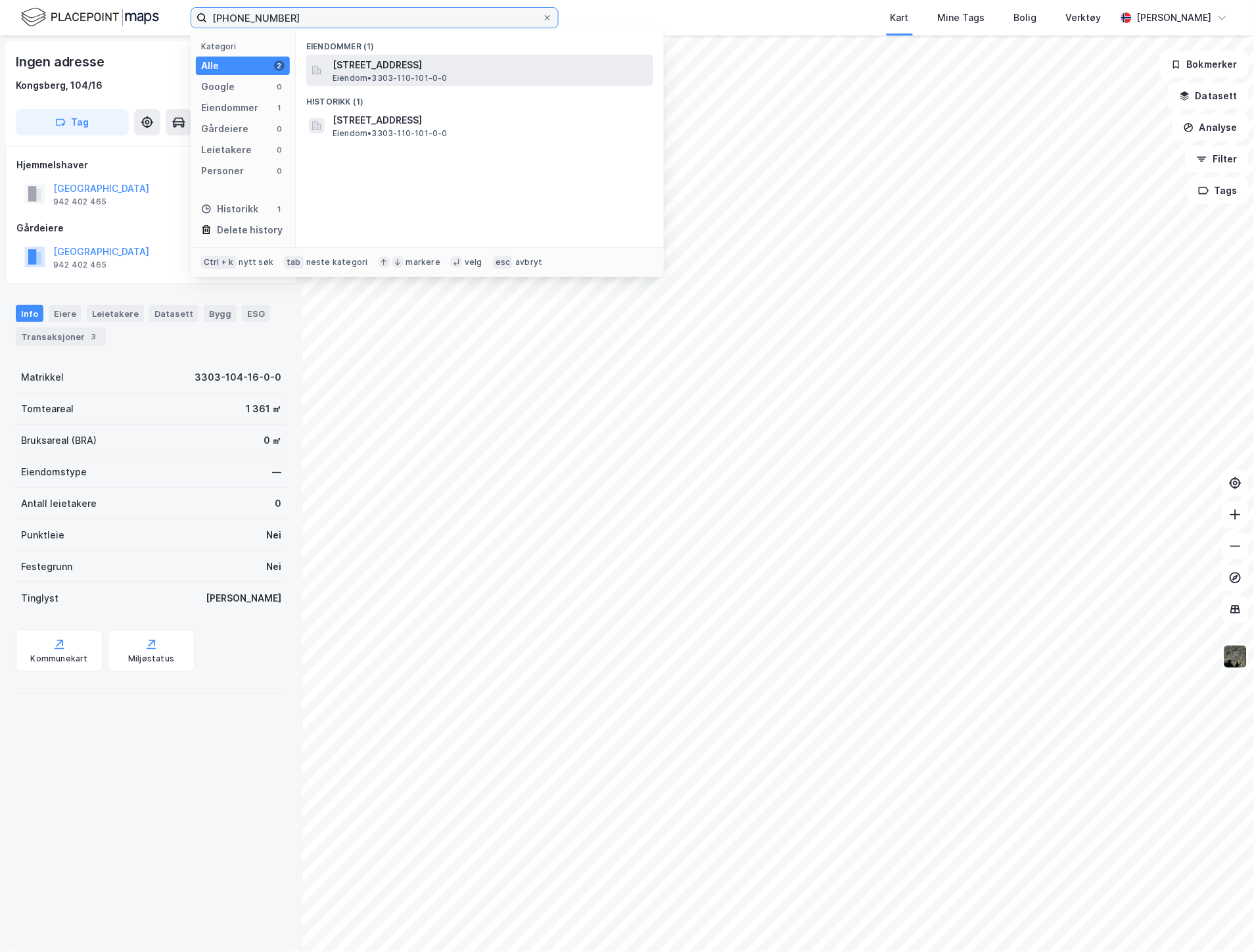 The width and height of the screenshot is (1254, 952). What do you see at coordinates (1235, 657) in the screenshot?
I see `img: 9k=` at bounding box center [1235, 657].